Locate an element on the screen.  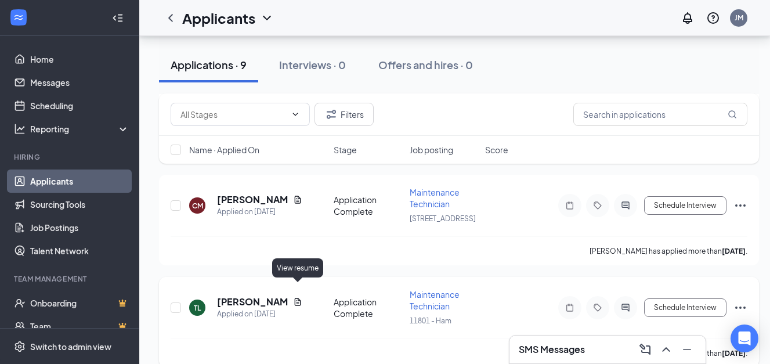
button: ChevronUp is located at coordinates (666, 349).